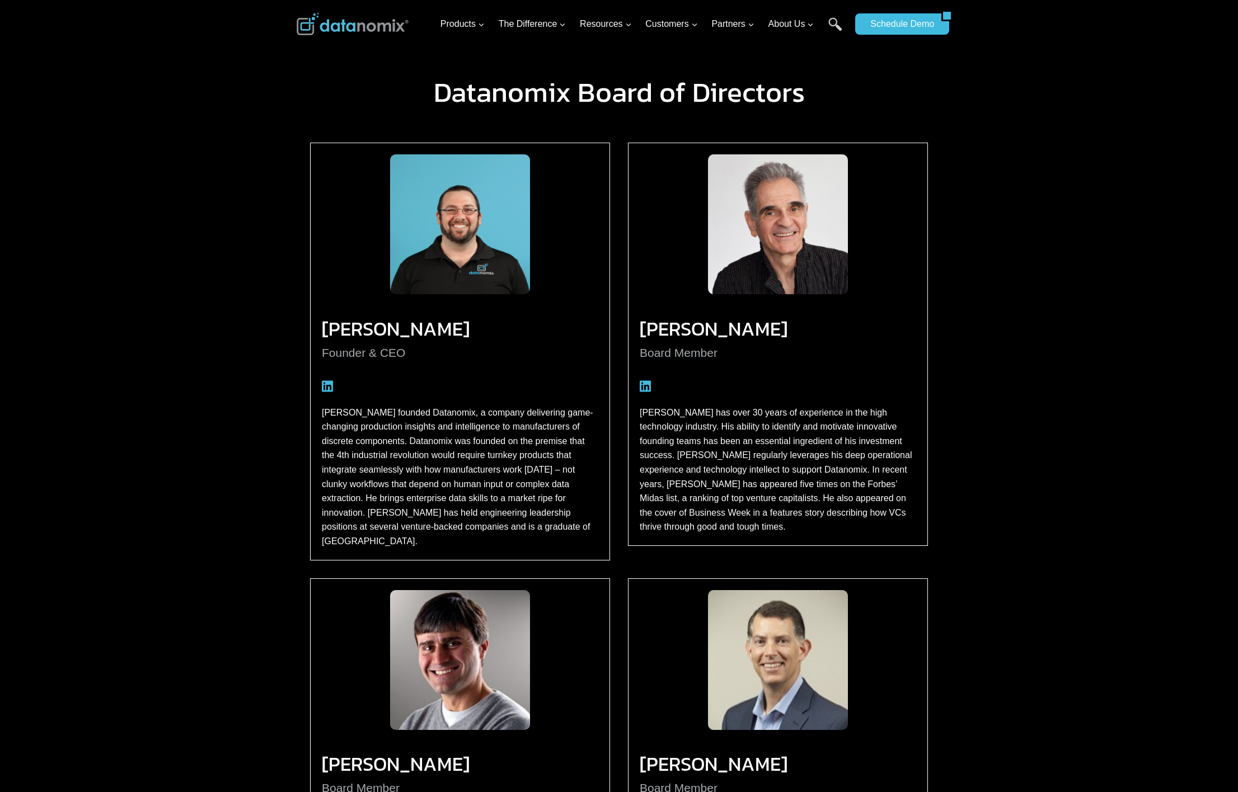  Describe the element at coordinates (733, 24) in the screenshot. I see `span: Partners` at that location.